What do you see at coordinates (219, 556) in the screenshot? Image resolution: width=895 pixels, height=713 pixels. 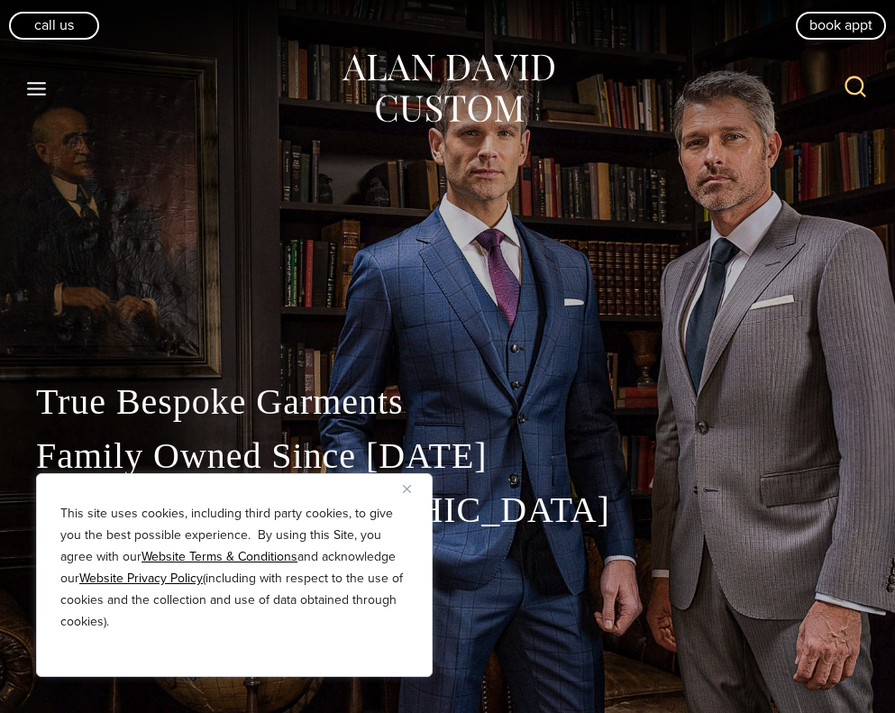 I see `a: Website Terms & Conditions` at bounding box center [219, 556].